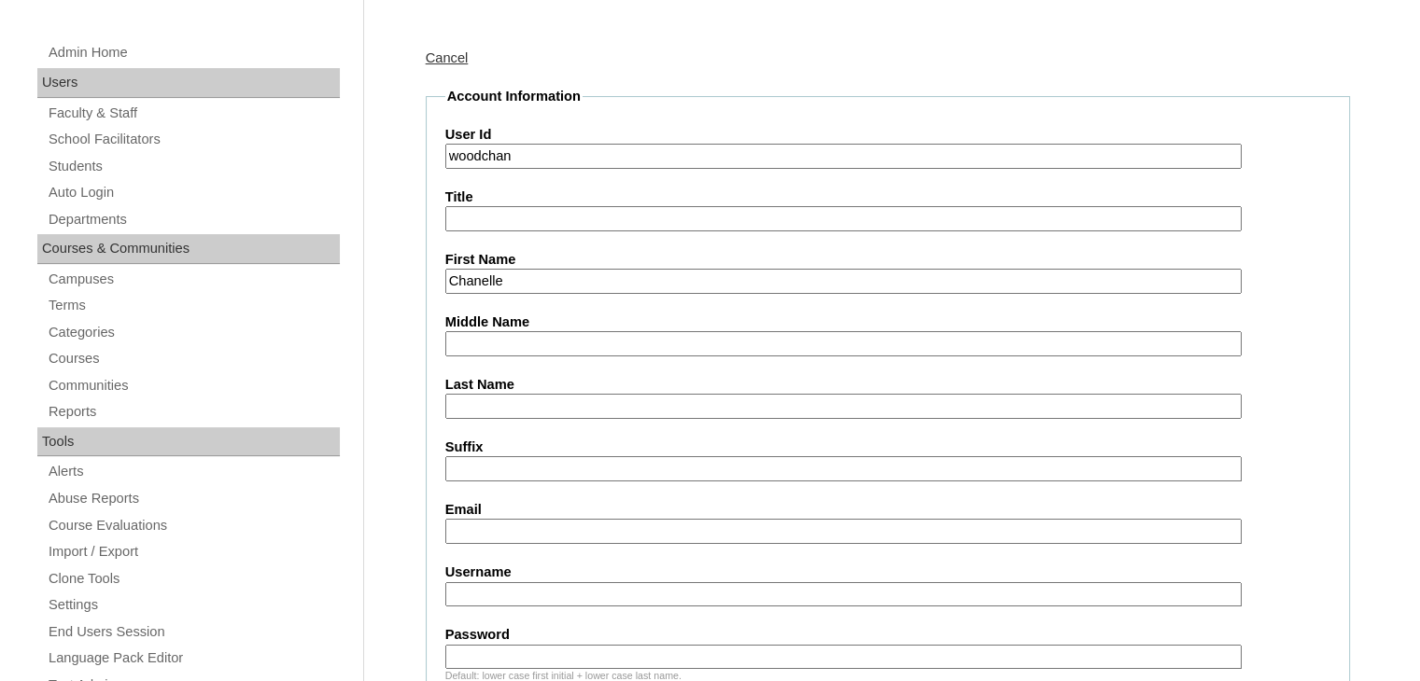 This screenshot has width=1420, height=681. What do you see at coordinates (888, 322) in the screenshot?
I see `label: Middle Name` at bounding box center [888, 322].